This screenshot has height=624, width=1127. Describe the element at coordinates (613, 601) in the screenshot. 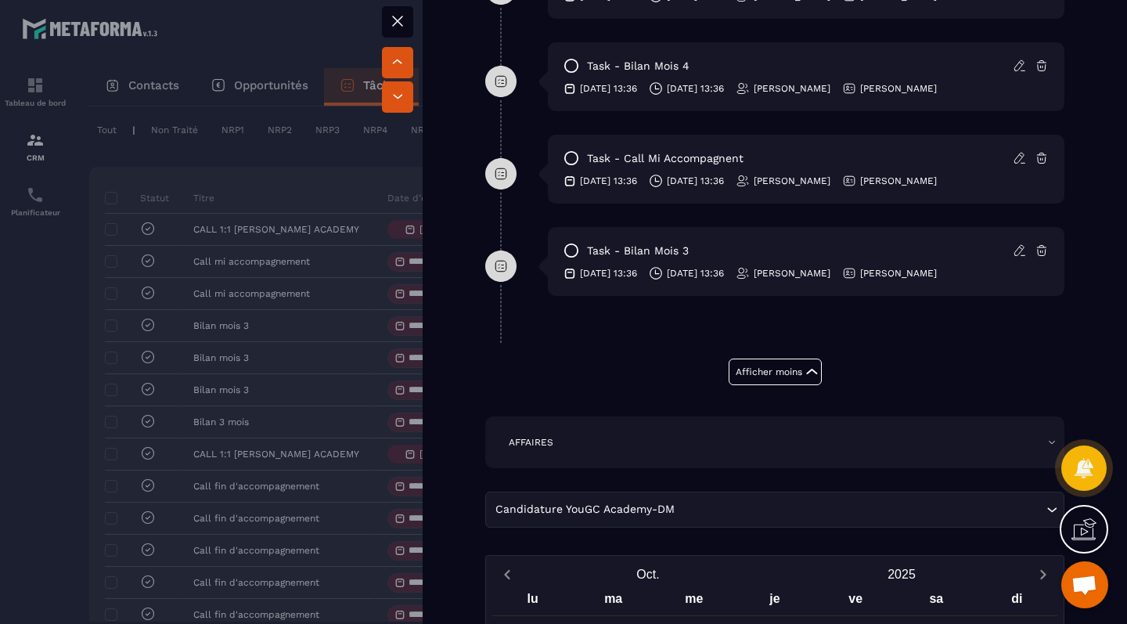

I see `div: ma` at that location.